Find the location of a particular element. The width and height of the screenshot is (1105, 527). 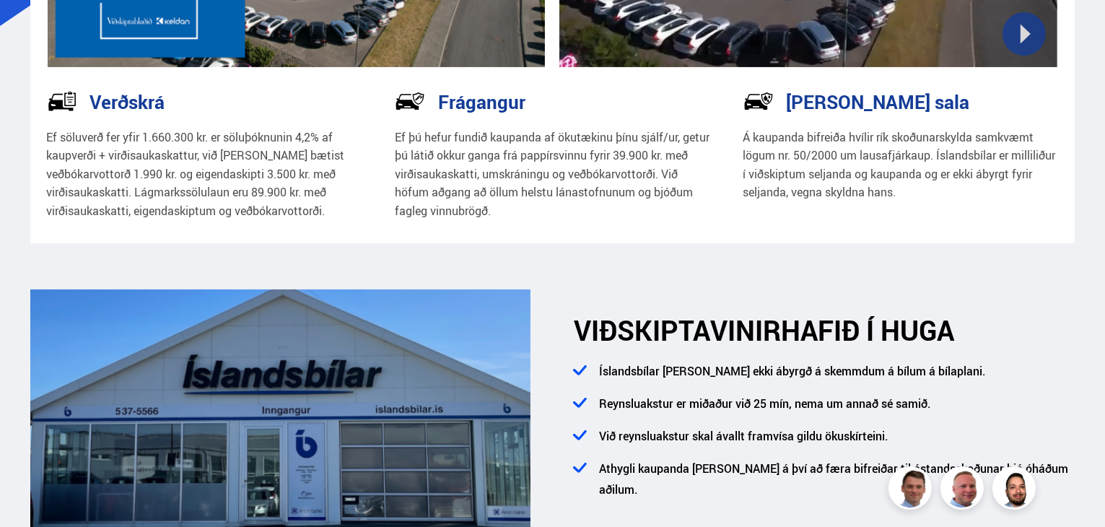

img: tr5P-W3DuiFaO7aO.svg is located at coordinates (62, 101).